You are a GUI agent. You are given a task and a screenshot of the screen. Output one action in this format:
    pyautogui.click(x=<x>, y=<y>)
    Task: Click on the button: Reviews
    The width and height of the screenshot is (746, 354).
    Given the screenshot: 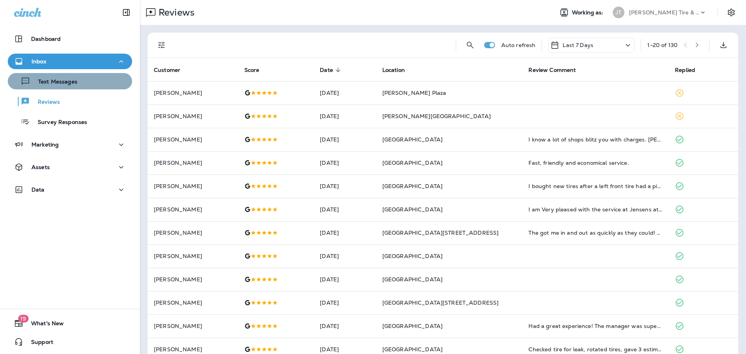 What is the action you would take?
    pyautogui.click(x=70, y=101)
    